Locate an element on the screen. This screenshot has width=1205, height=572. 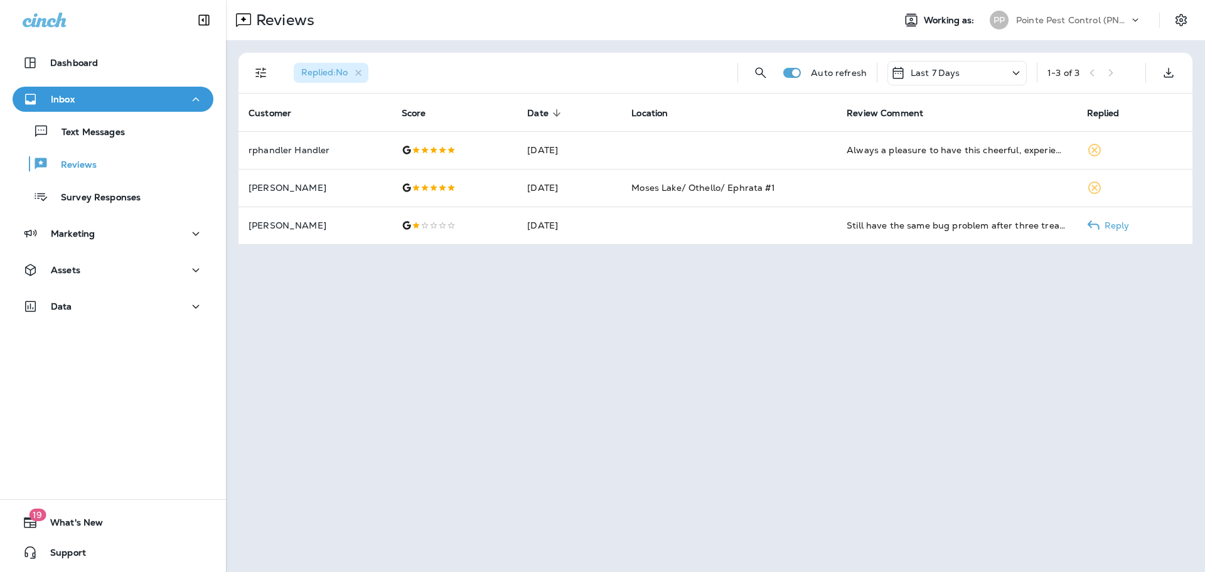
button: Reviews is located at coordinates (113, 164).